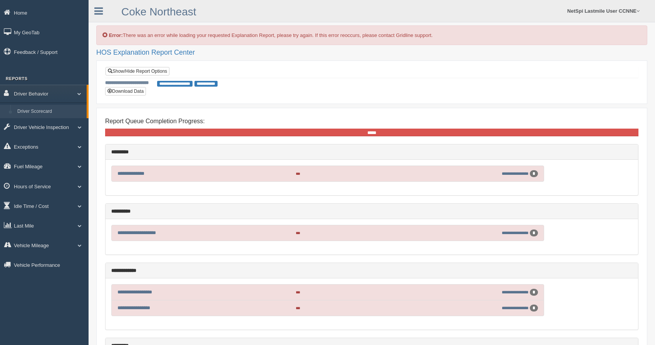 This screenshot has width=655, height=345. I want to click on button: Download Data, so click(126, 91).